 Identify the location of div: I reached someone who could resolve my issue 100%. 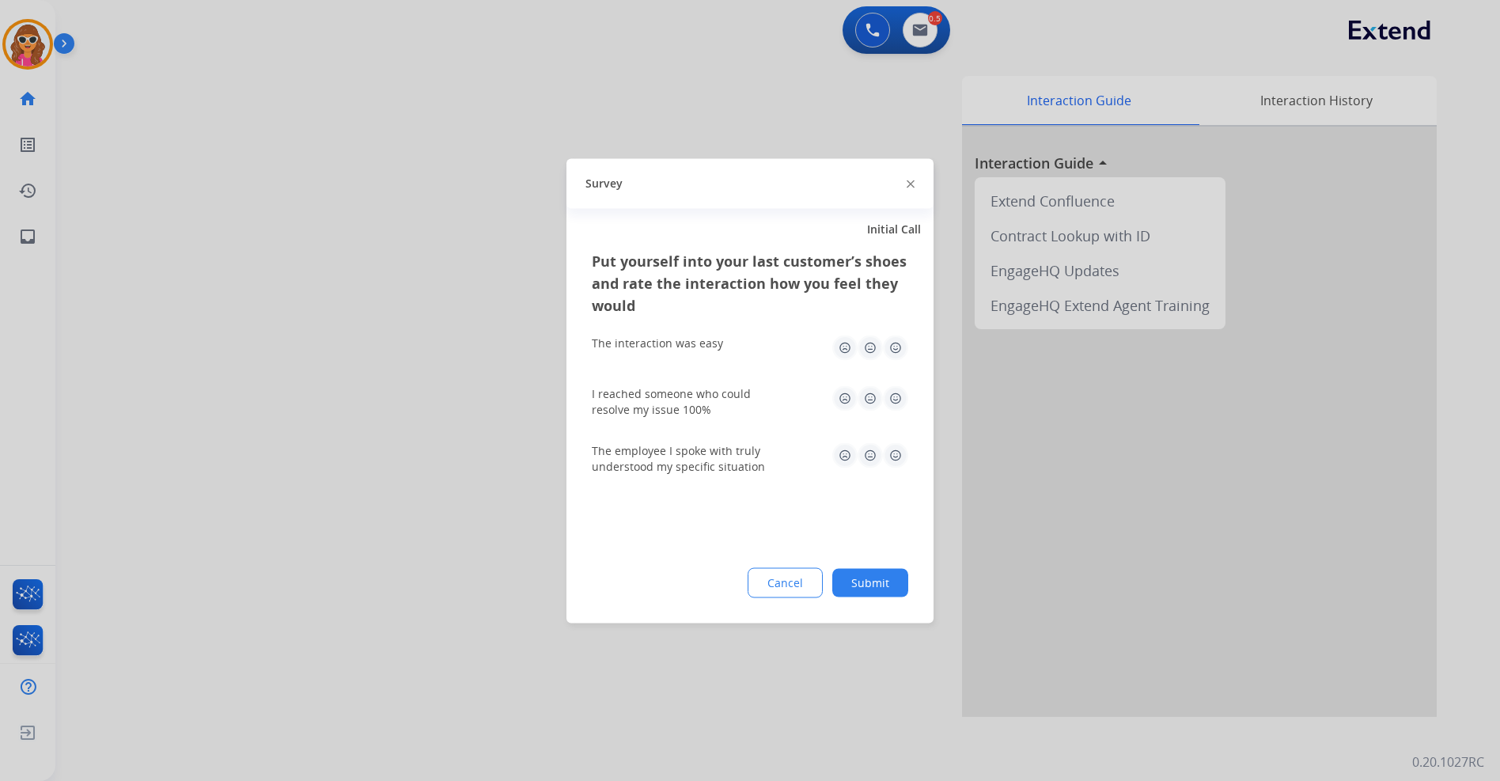
(687, 401).